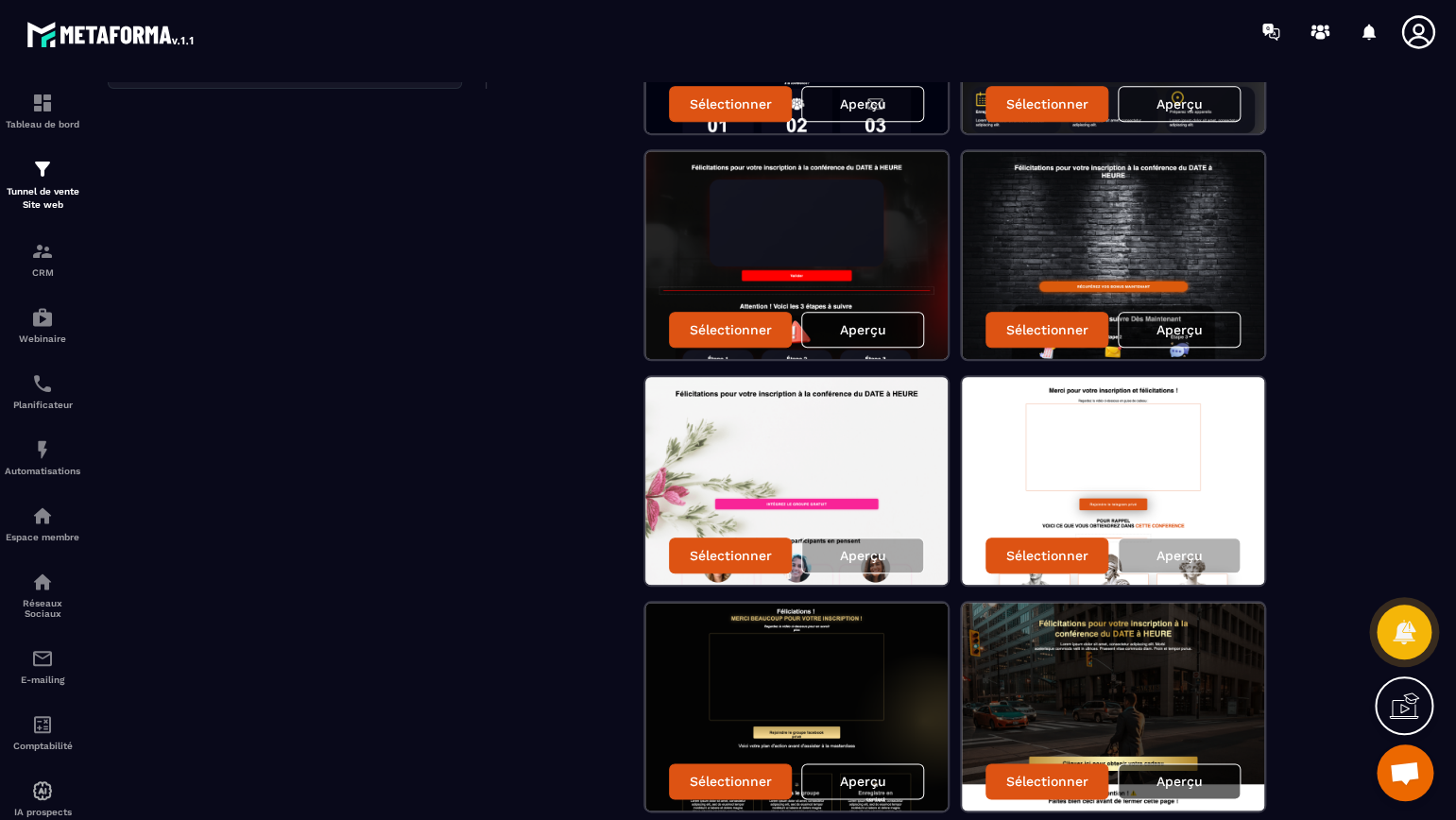 The height and width of the screenshot is (820, 1456). Describe the element at coordinates (43, 391) in the screenshot. I see `a: schedulerschedulerPlanificateur` at that location.